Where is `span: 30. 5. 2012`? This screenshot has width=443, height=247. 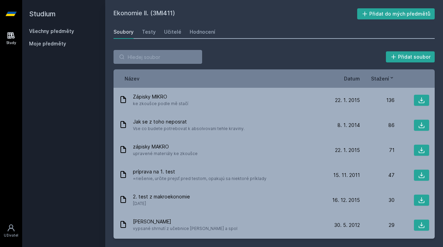
span: 30. 5. 2012 is located at coordinates (348, 225).